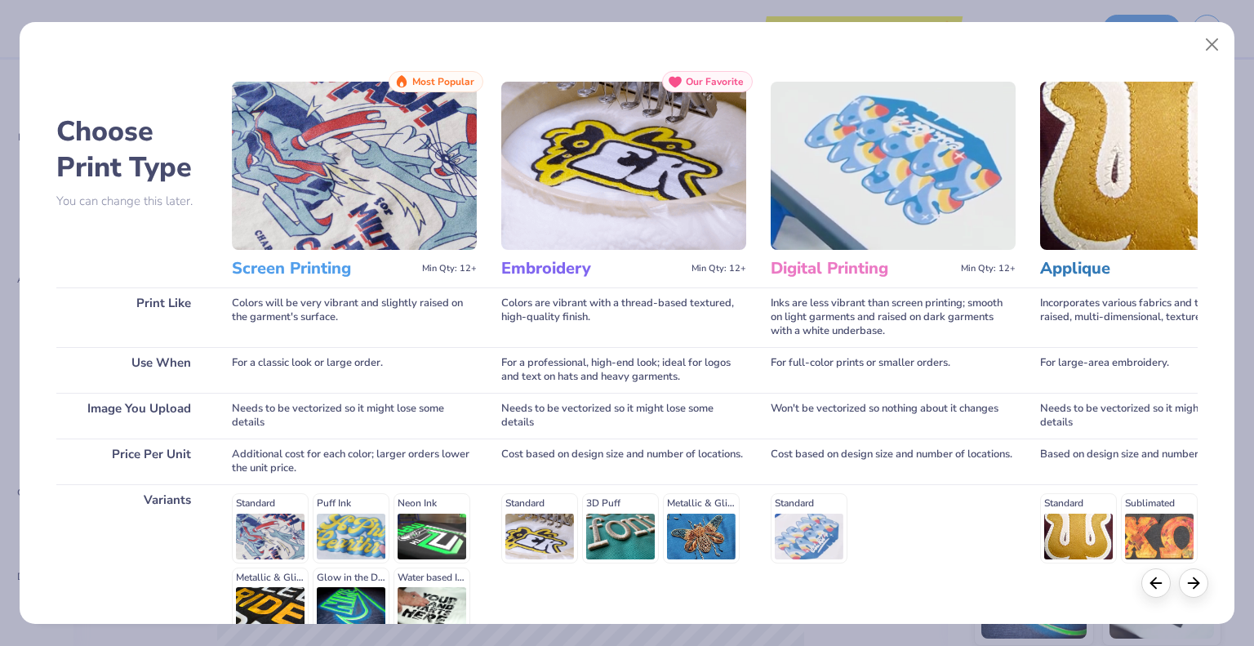  Describe the element at coordinates (354, 370) in the screenshot. I see `div: For a classic look or large order.` at that location.